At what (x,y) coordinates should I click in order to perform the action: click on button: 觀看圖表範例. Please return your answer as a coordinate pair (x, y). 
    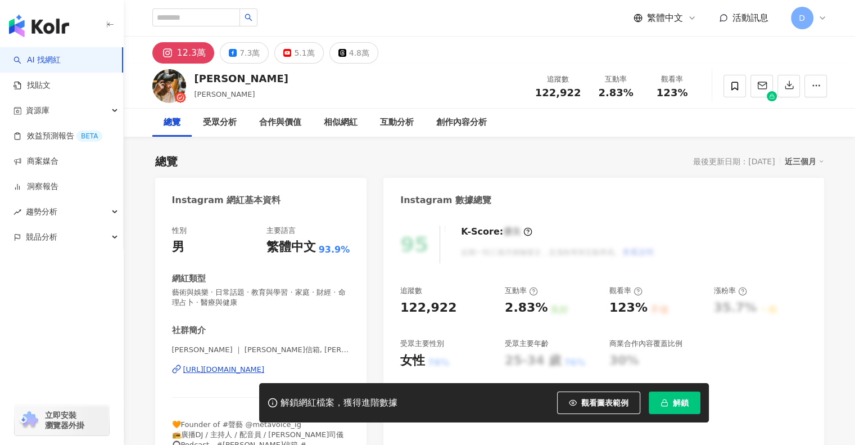
    Looking at the image, I should click on (599, 402).